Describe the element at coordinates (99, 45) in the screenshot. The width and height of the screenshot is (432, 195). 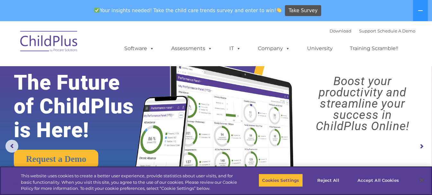
I see `span: Last name` at that location.